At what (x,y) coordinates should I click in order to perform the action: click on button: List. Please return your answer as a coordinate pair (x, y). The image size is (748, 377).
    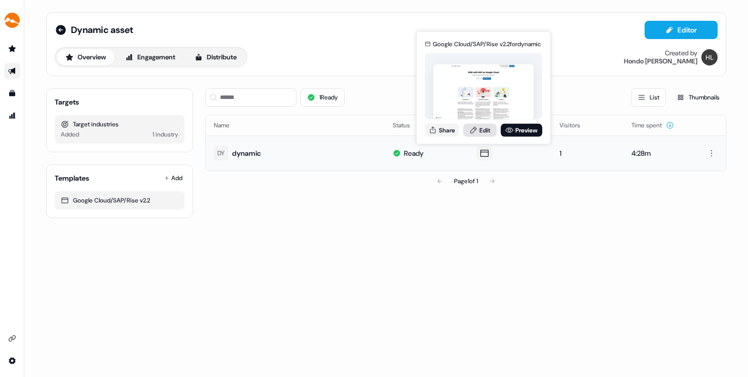
    Looking at the image, I should click on (648, 97).